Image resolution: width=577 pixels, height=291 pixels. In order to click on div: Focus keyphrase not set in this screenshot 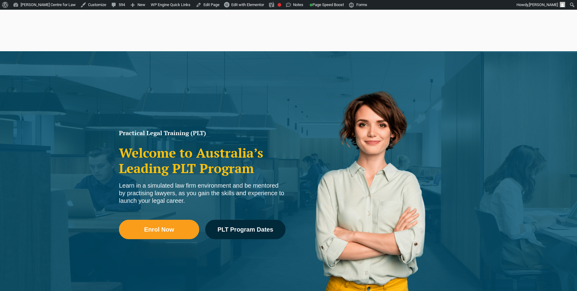, I will do `click(279, 5)`.